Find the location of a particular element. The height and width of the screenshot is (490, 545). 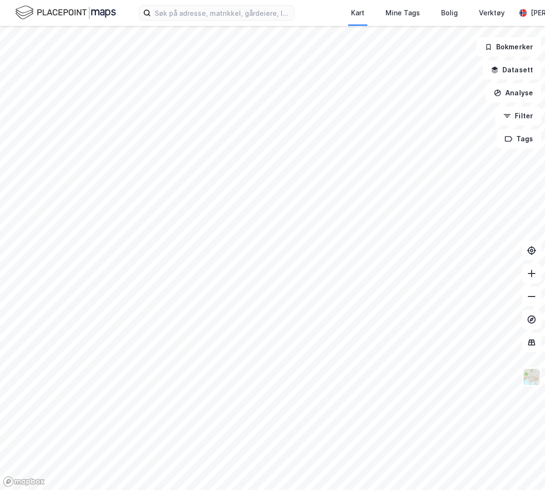

div: Chat Widget is located at coordinates (521, 467).